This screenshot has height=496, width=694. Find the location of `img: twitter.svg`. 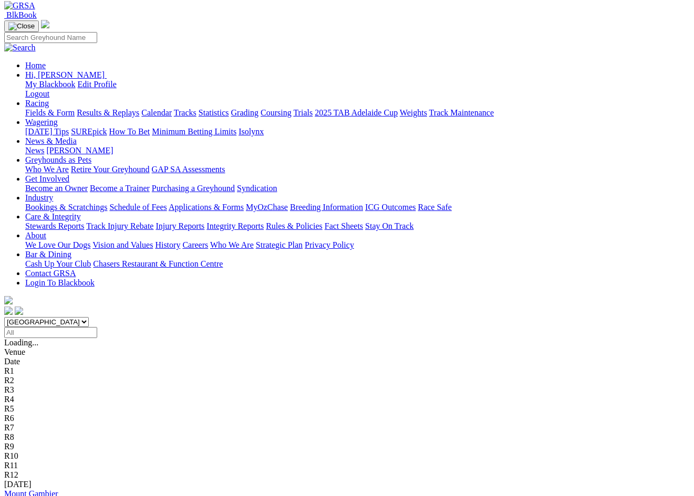

img: twitter.svg is located at coordinates (19, 311).